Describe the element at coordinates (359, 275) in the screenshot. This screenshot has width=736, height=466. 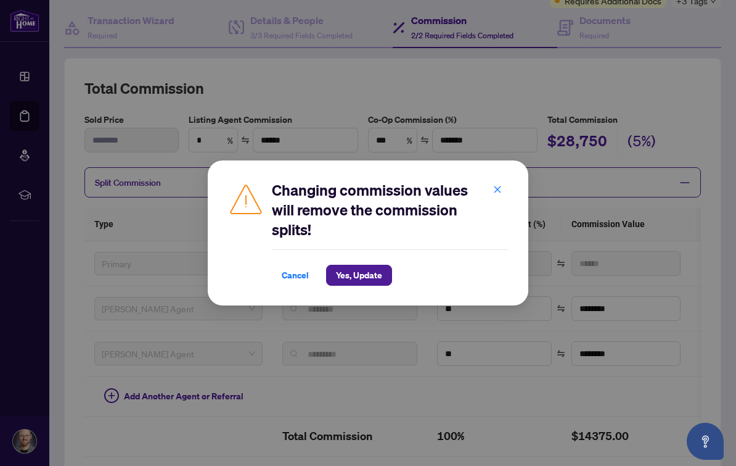
I see `button: Yes, Update` at that location.